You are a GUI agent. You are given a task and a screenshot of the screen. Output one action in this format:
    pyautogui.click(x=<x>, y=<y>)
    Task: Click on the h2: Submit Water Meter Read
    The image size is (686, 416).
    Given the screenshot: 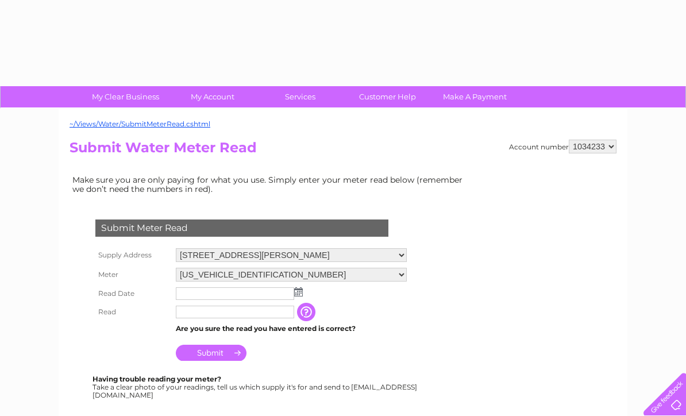 What is the action you would take?
    pyautogui.click(x=343, y=150)
    